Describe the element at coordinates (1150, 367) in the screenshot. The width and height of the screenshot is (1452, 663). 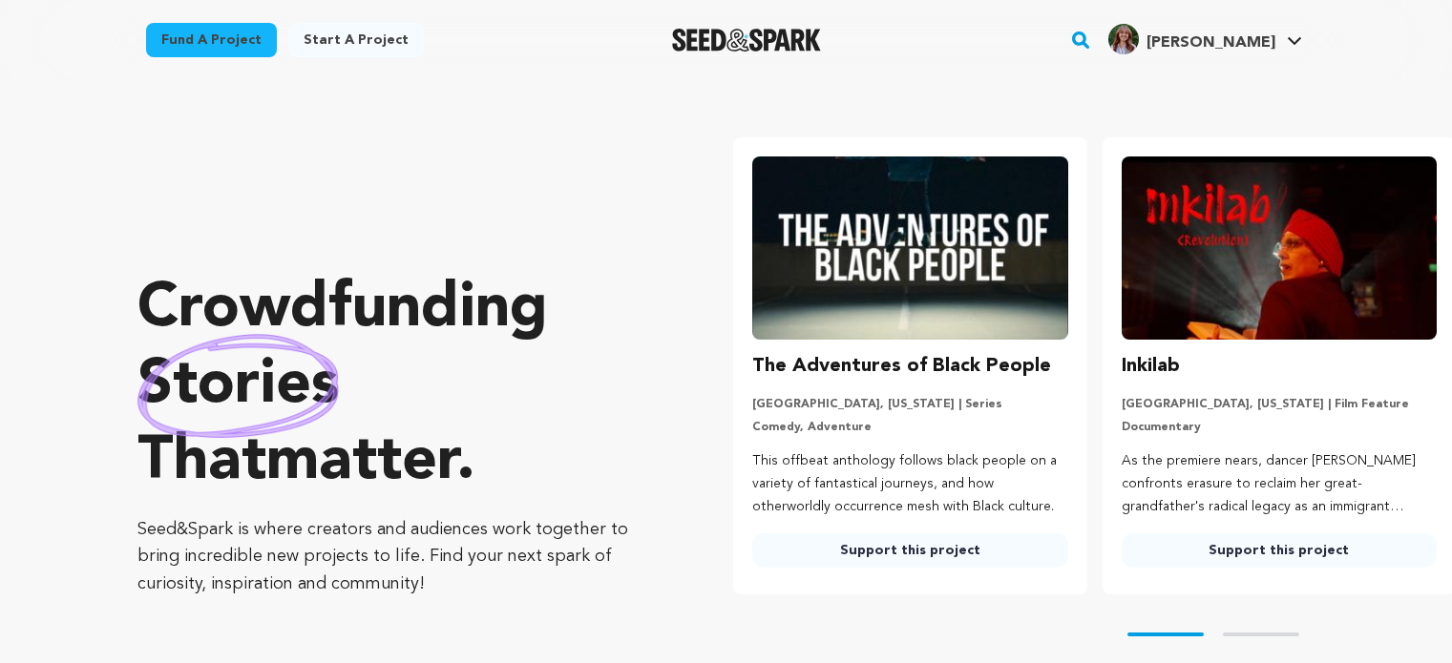
I see `h3: Inkilab` at that location.